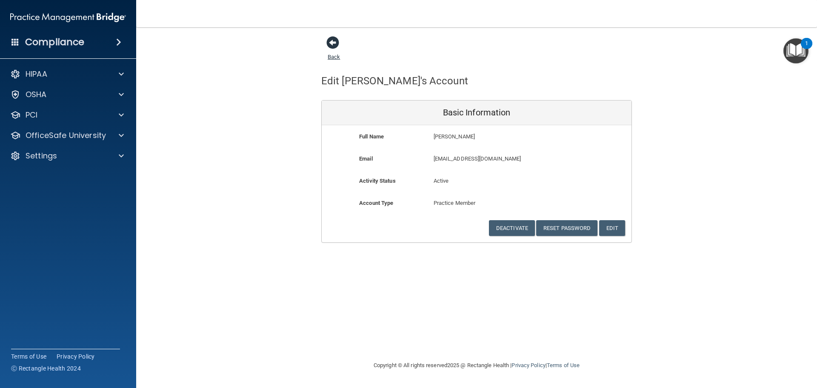 The image size is (817, 388). What do you see at coordinates (567, 228) in the screenshot?
I see `button: Reset Password` at bounding box center [567, 228].